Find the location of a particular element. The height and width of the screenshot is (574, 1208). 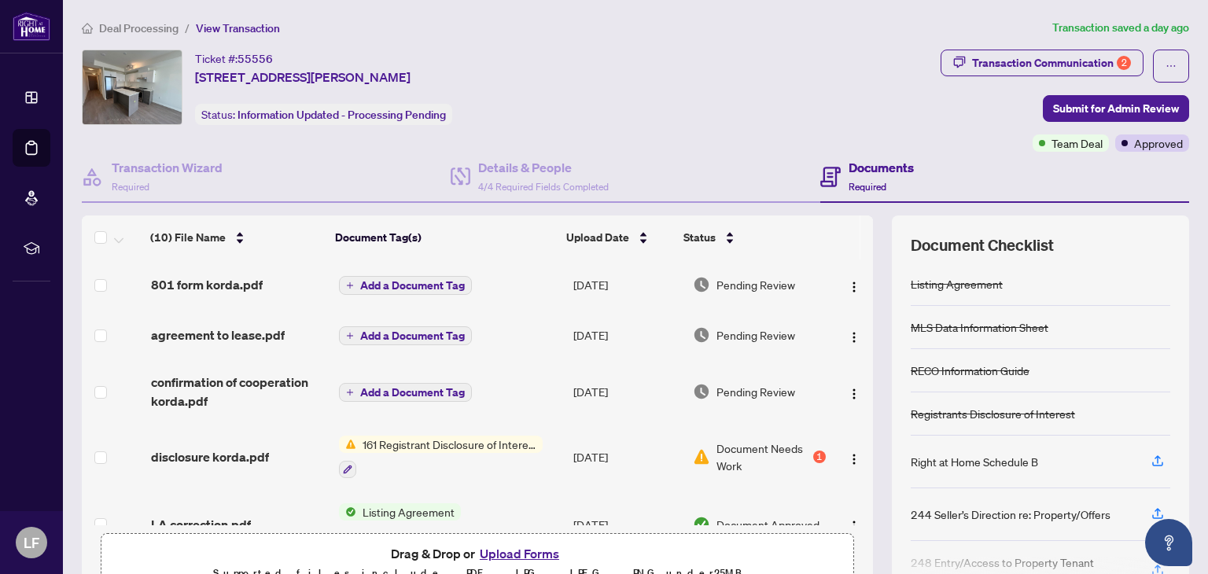

th: (10) File Name is located at coordinates (236, 237).